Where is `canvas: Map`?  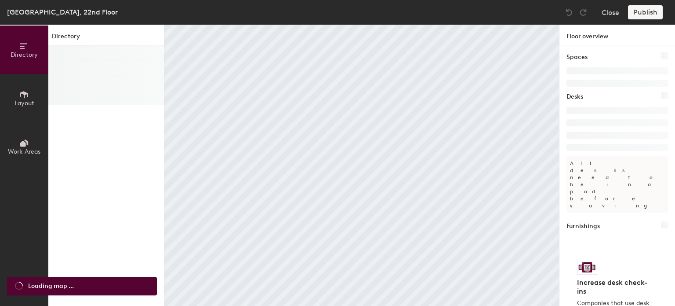 canvas: Map is located at coordinates (362, 165).